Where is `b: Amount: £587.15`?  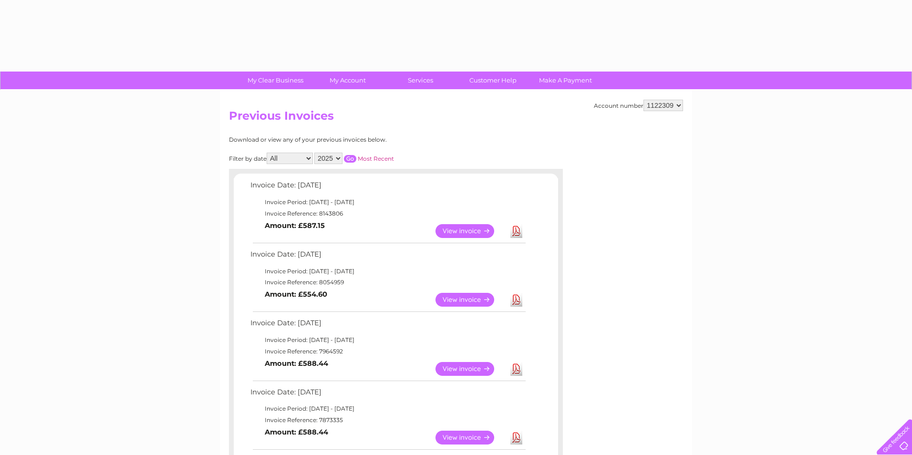
b: Amount: £587.15 is located at coordinates (295, 226).